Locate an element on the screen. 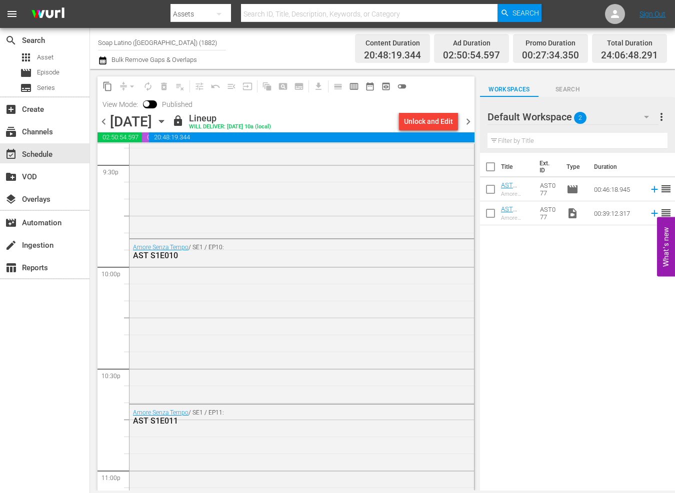  span: Automation is located at coordinates (11, 223).